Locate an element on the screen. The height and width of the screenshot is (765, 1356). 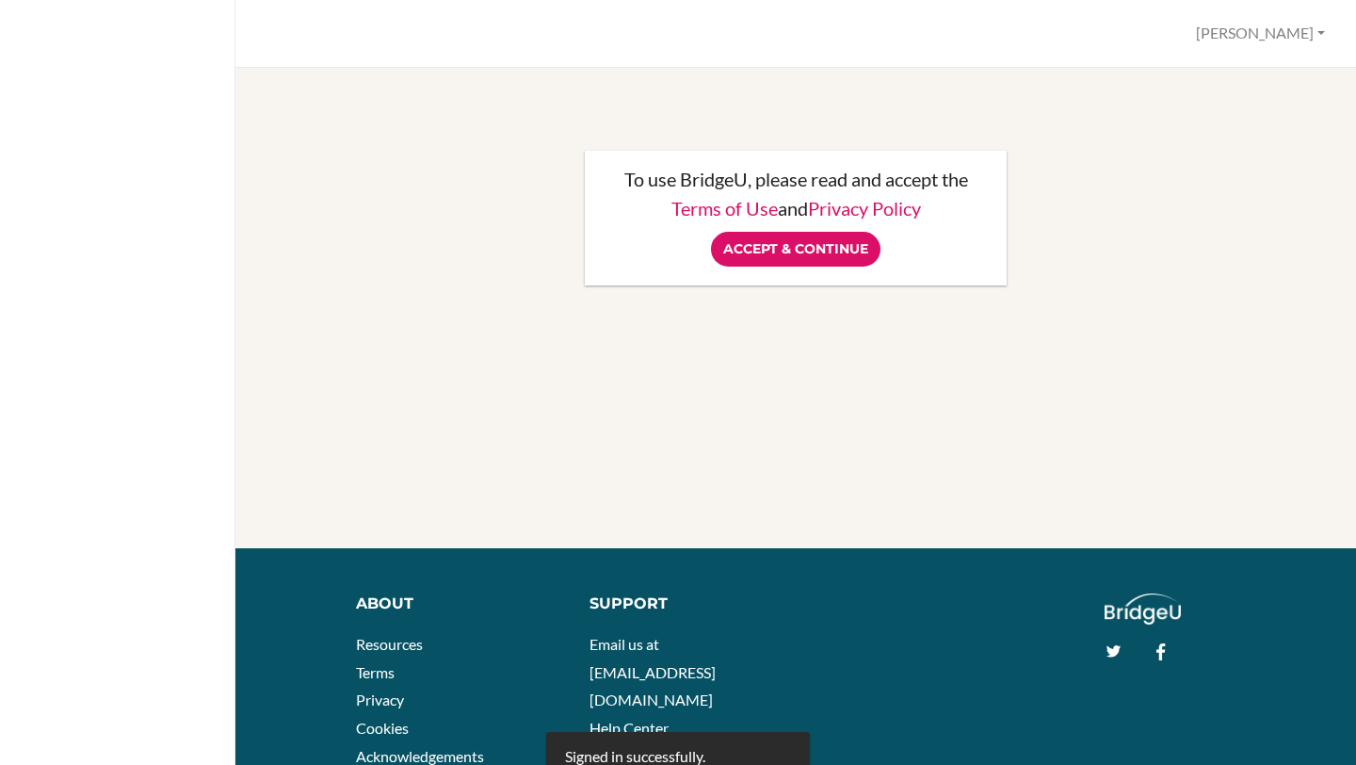
a: Resources is located at coordinates (389, 643).